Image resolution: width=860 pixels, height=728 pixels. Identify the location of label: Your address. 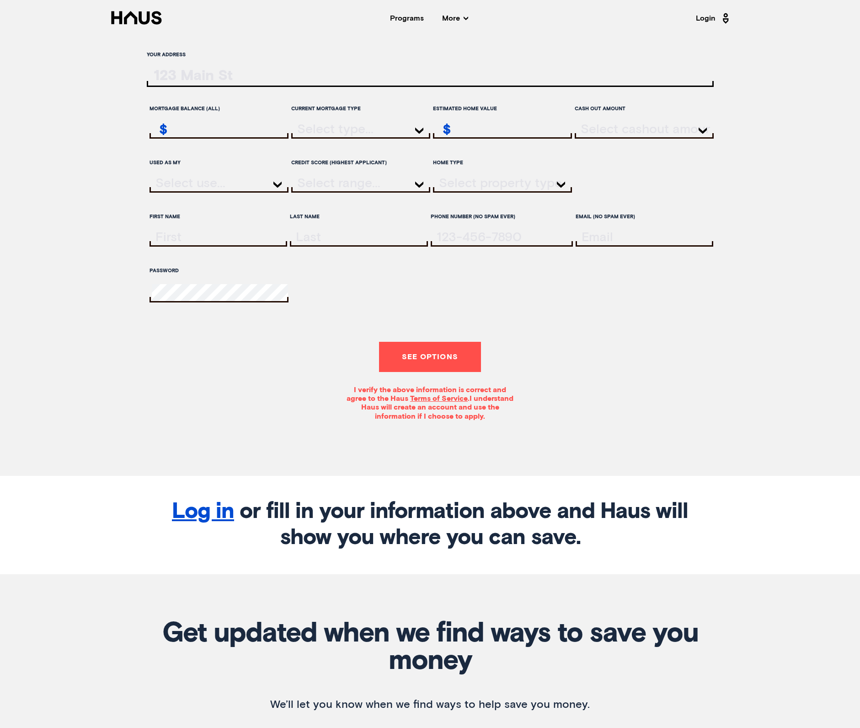
(430, 54).